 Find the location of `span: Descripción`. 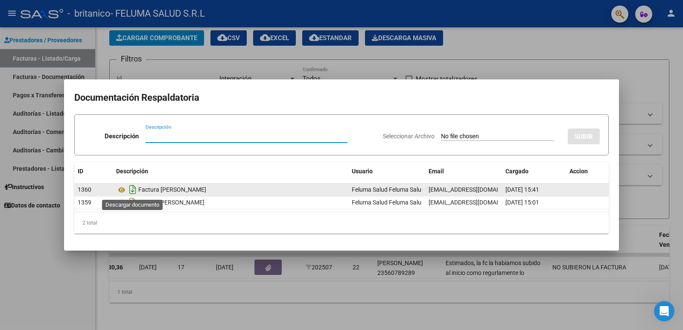

span: Descripción is located at coordinates (132, 171).